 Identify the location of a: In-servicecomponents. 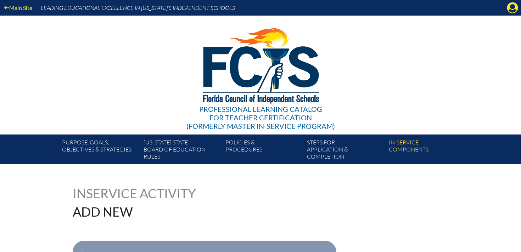
(427, 151).